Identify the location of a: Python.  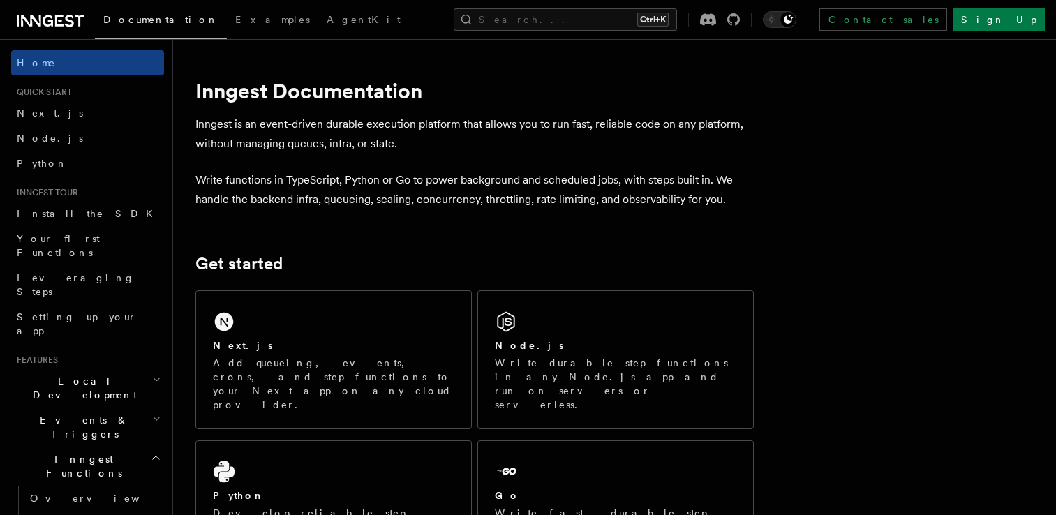
(87, 163).